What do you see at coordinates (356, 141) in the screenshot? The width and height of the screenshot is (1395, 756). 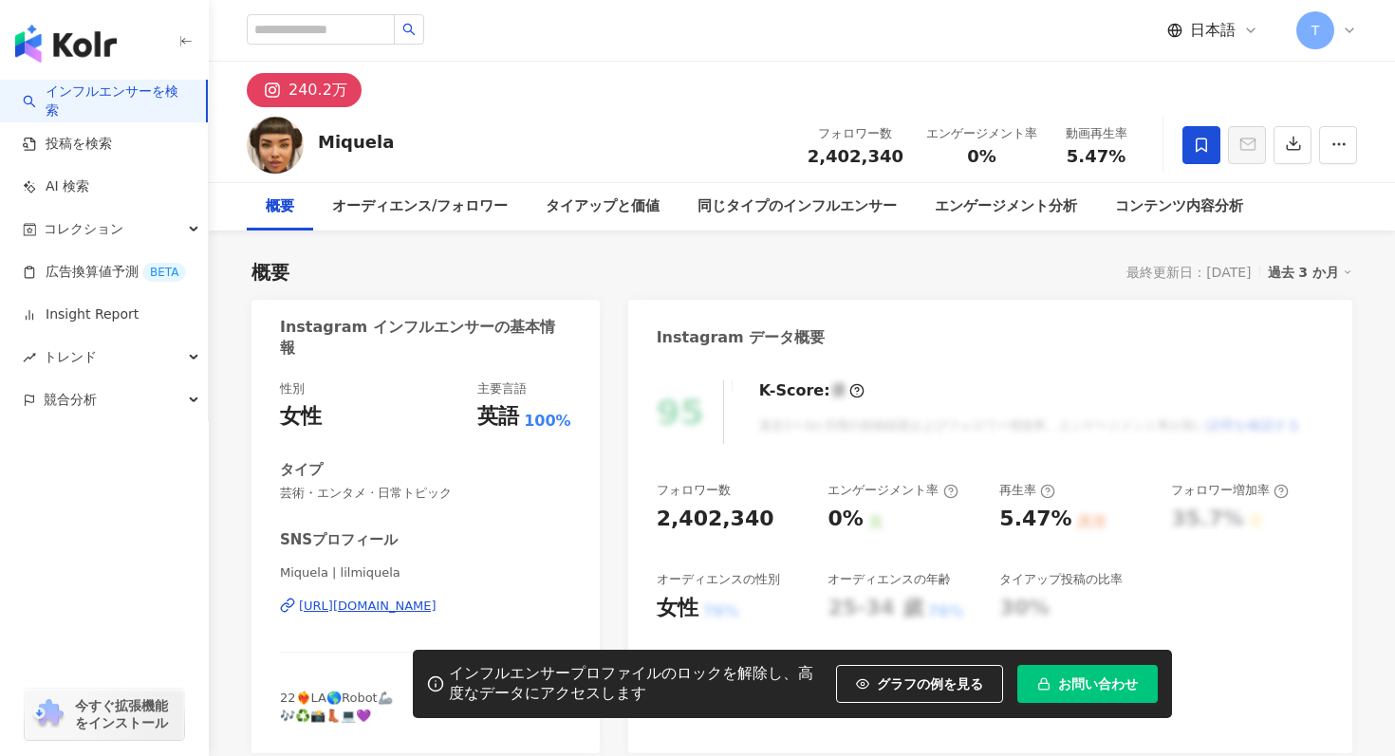 I see `div: Miquela` at bounding box center [356, 141].